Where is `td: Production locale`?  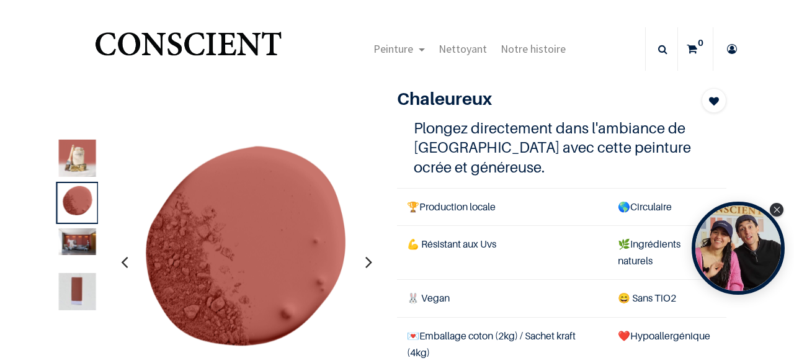 td: Production locale is located at coordinates (502, 206).